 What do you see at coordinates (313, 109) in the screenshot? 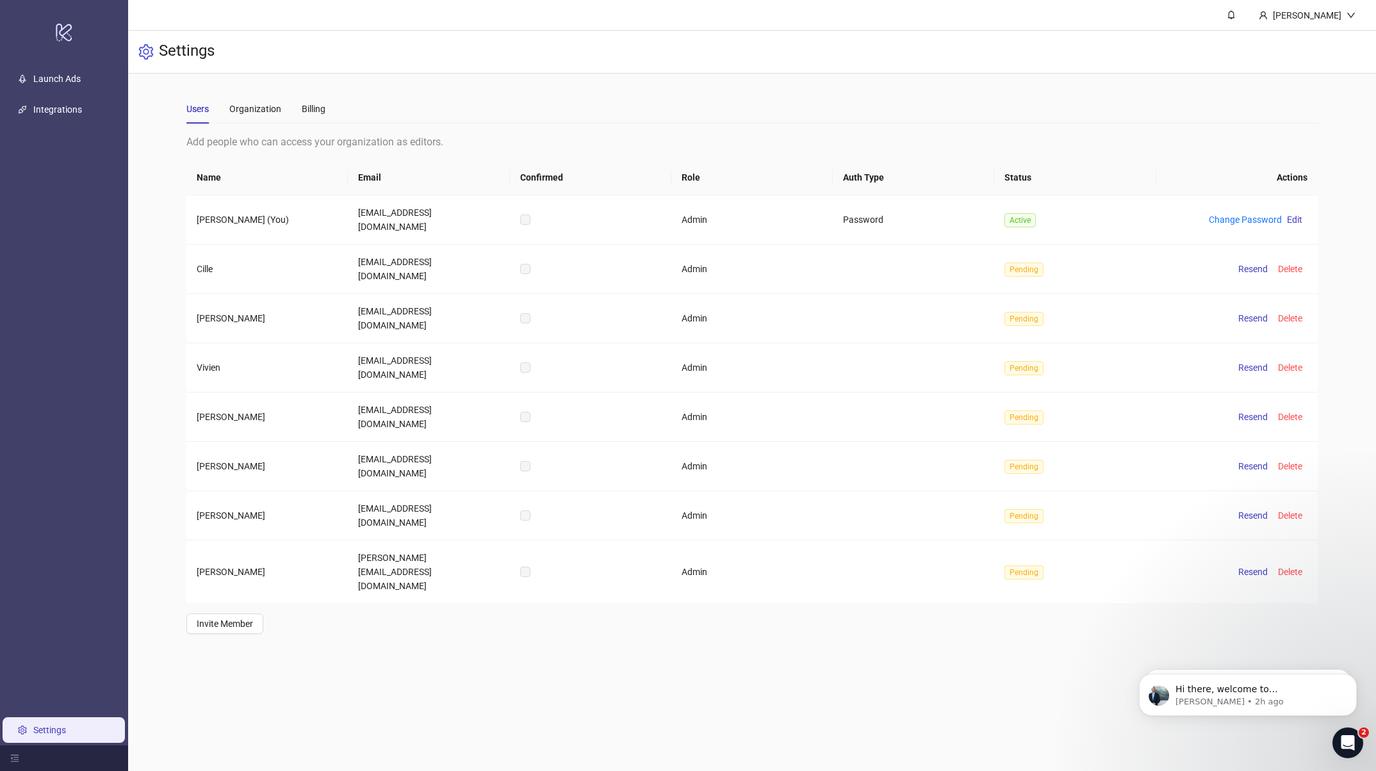
I see `div: Billing` at bounding box center [313, 109].